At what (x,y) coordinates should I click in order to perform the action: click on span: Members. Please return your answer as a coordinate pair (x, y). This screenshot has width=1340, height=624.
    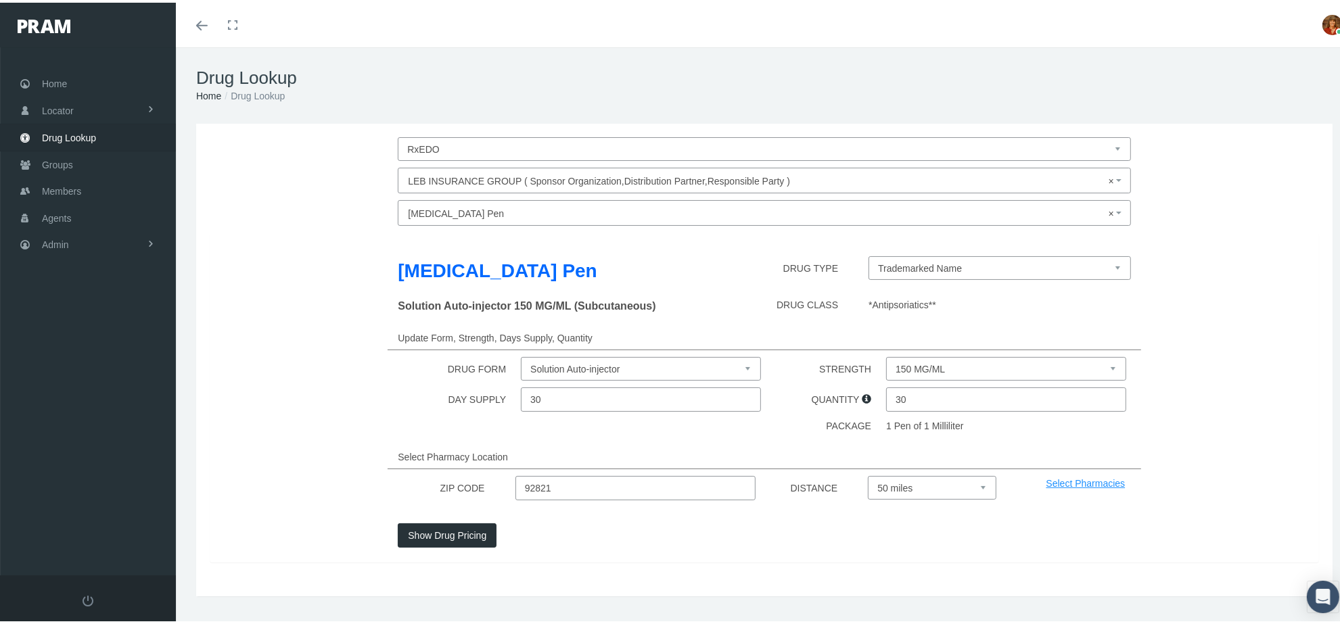
    Looking at the image, I should click on (62, 189).